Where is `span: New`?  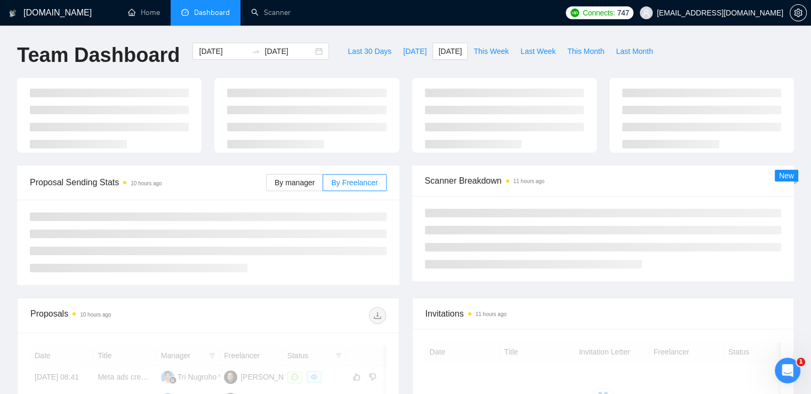
span: New is located at coordinates (787, 175).